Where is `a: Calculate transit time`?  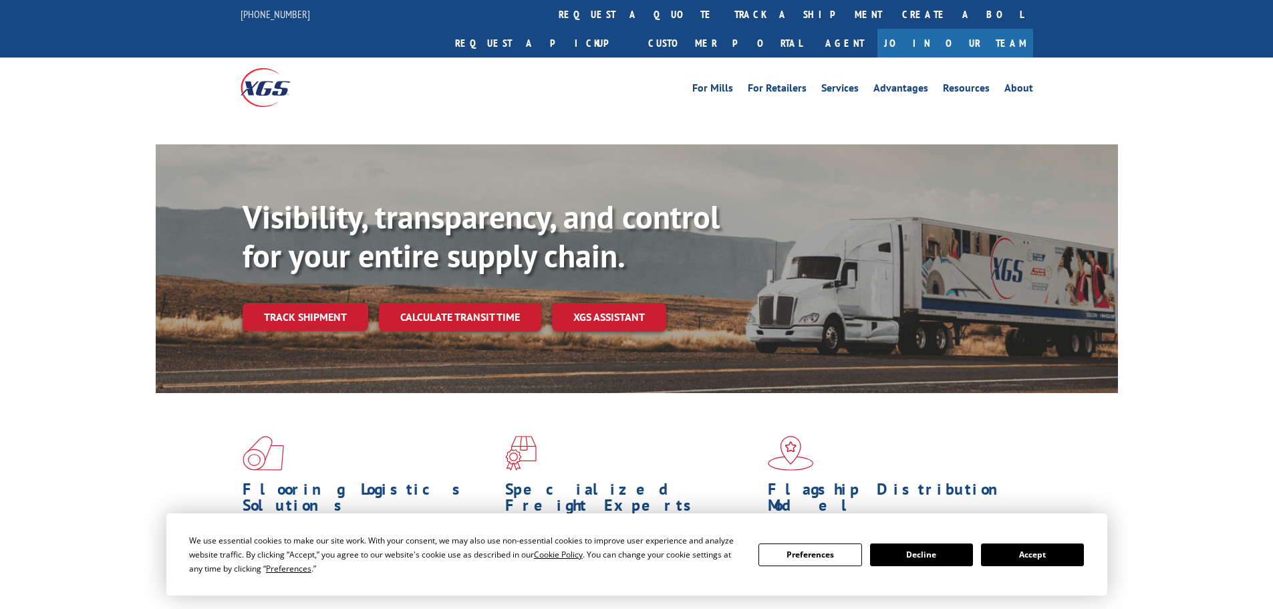 a: Calculate transit time is located at coordinates (460, 317).